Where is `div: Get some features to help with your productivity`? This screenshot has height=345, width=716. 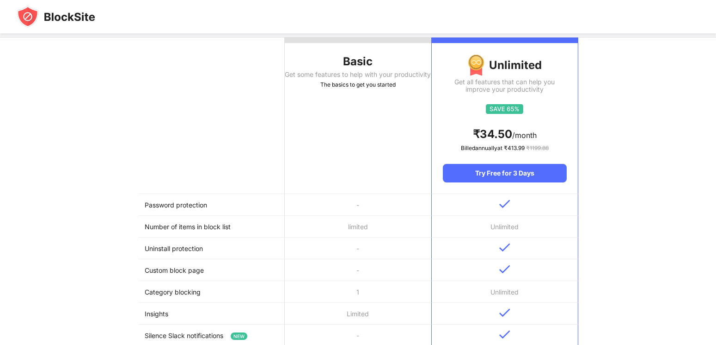 div: Get some features to help with your productivity is located at coordinates (358, 74).